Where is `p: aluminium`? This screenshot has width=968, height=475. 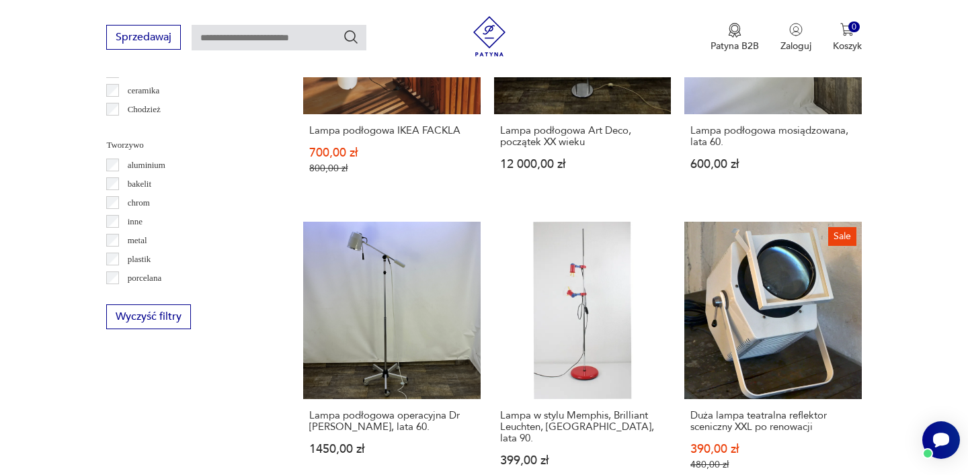 p: aluminium is located at coordinates (147, 165).